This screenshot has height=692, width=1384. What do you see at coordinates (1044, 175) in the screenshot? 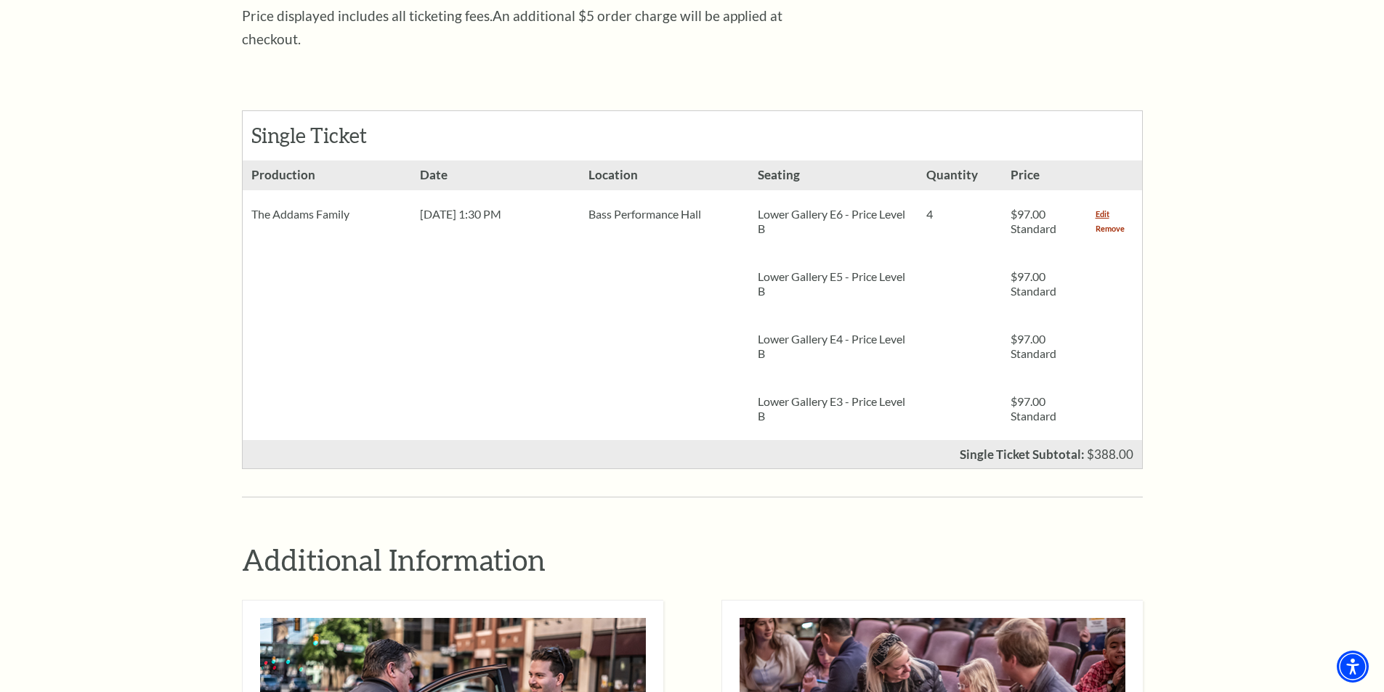
I see `h3: Price` at bounding box center [1044, 175].